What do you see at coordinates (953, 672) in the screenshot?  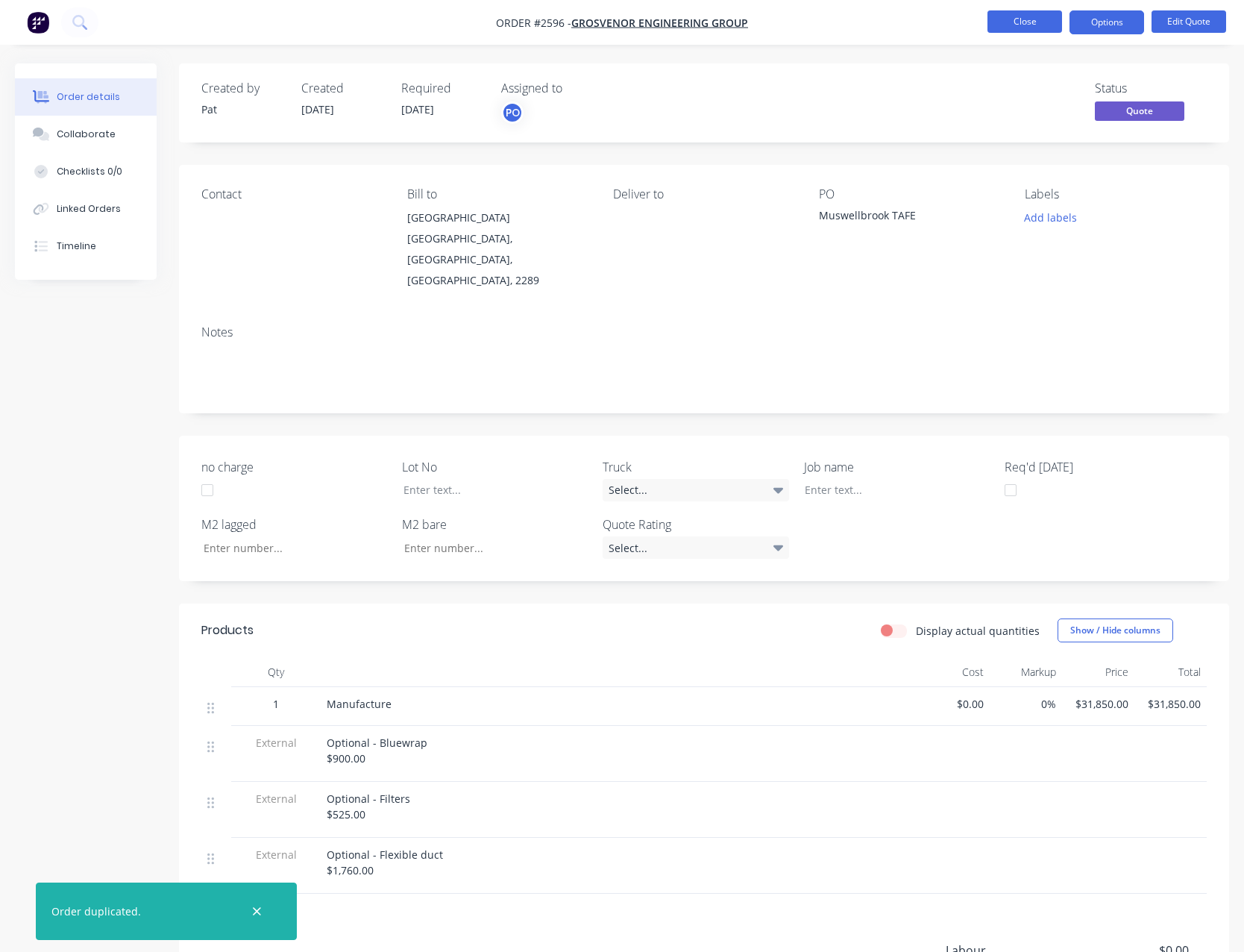 I see `div: Cost` at bounding box center [953, 672].